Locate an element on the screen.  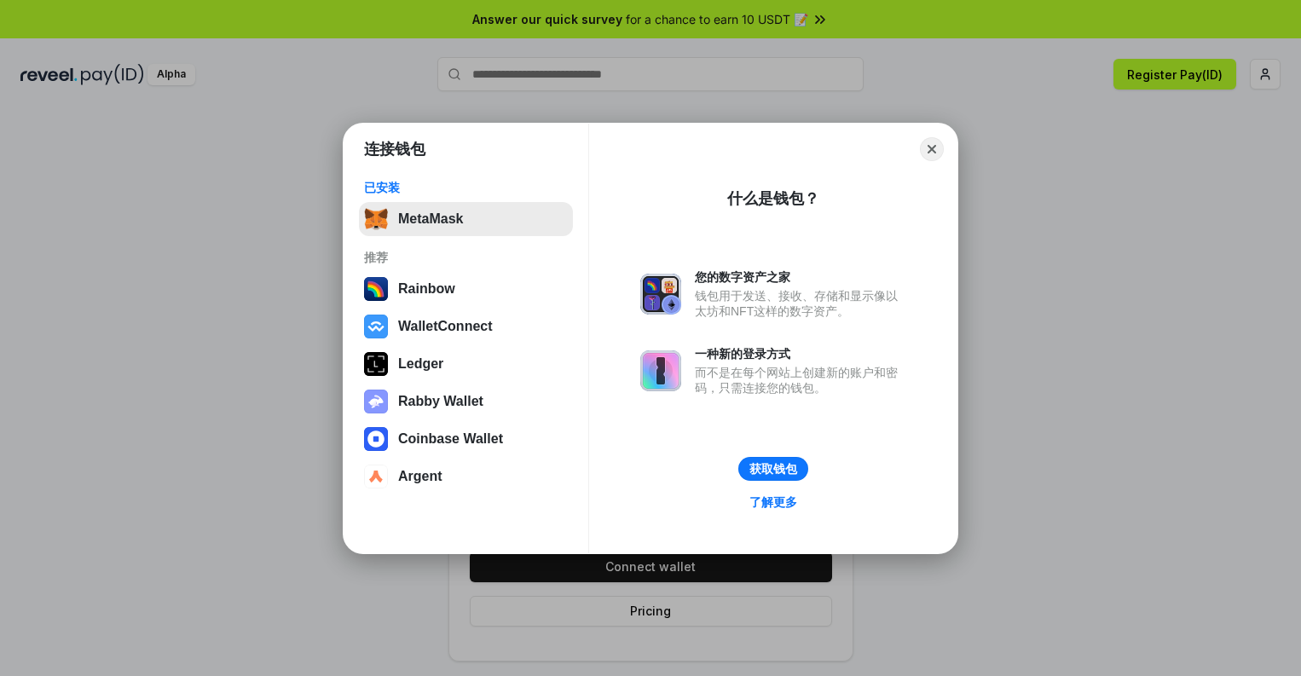
div: 了解更多 is located at coordinates (773, 502).